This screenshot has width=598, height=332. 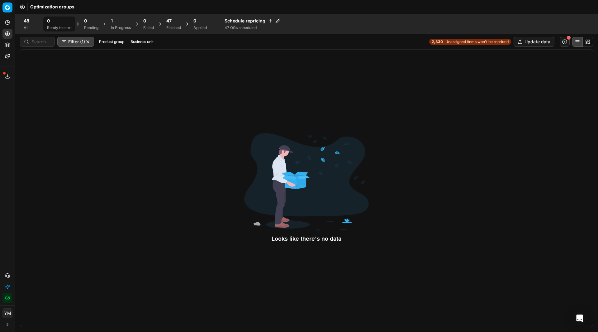 I want to click on span: YM, so click(x=7, y=313).